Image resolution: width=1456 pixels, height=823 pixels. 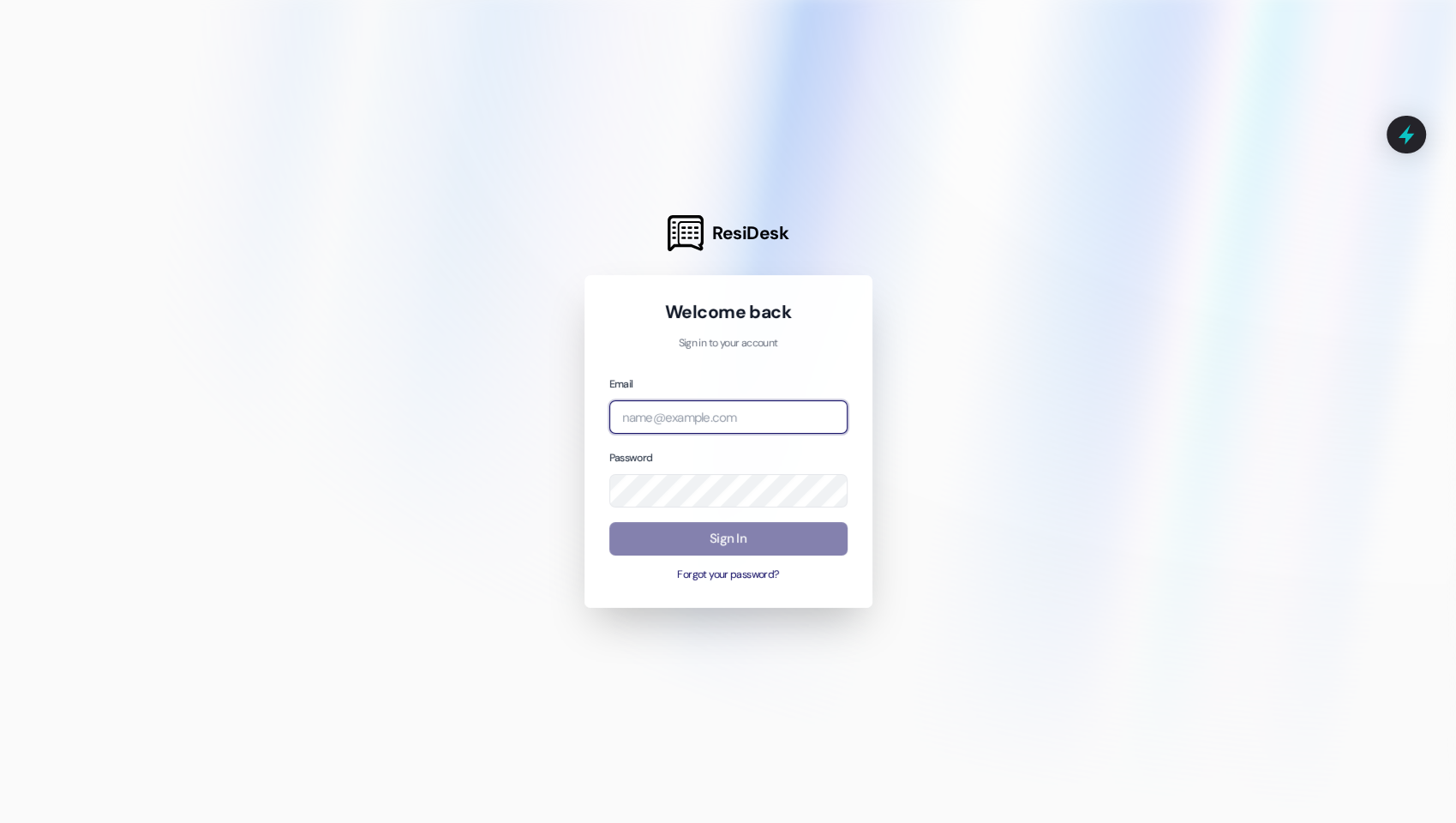 What do you see at coordinates (750, 233) in the screenshot?
I see `span: ResiDesk` at bounding box center [750, 233].